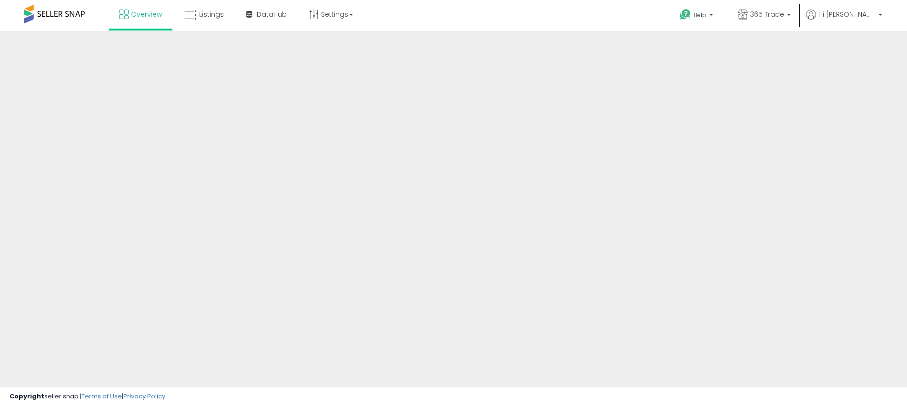 The height and width of the screenshot is (406, 907). Describe the element at coordinates (212, 14) in the screenshot. I see `span: Listings` at that location.